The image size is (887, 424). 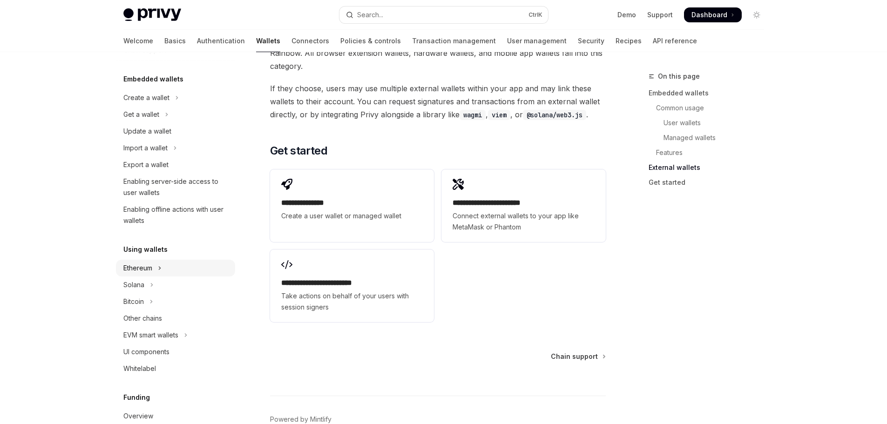 I want to click on a: API reference, so click(x=674, y=41).